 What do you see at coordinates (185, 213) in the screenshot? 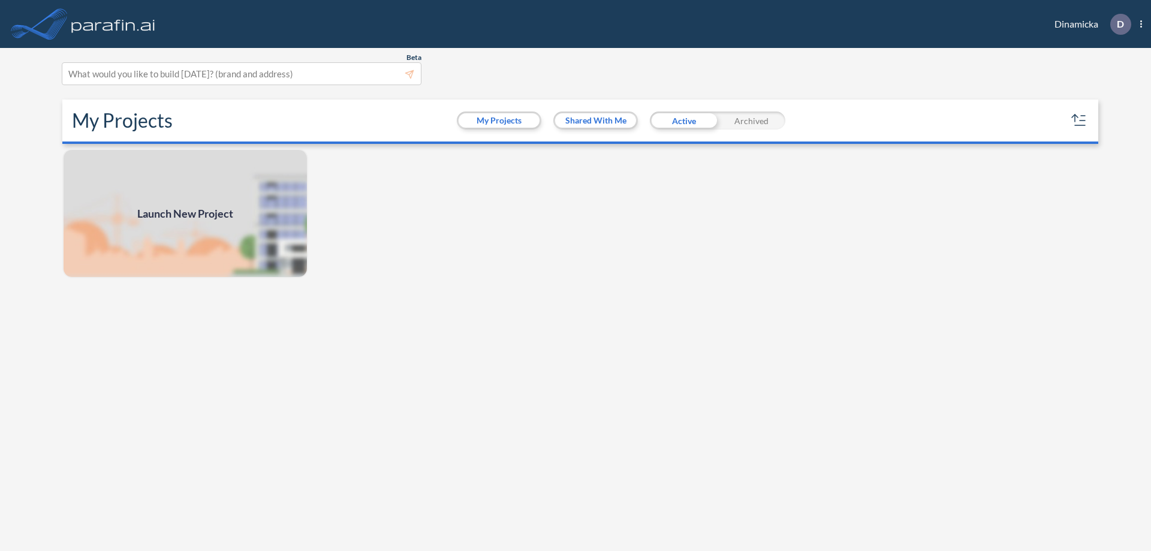
I see `img: add` at bounding box center [185, 213].